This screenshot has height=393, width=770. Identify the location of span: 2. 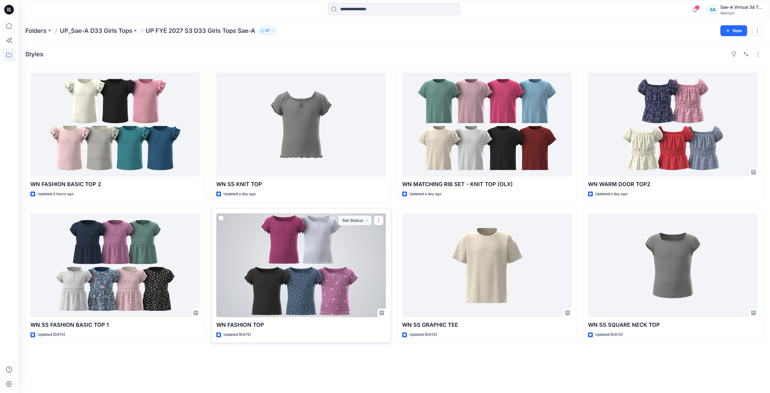
(698, 8).